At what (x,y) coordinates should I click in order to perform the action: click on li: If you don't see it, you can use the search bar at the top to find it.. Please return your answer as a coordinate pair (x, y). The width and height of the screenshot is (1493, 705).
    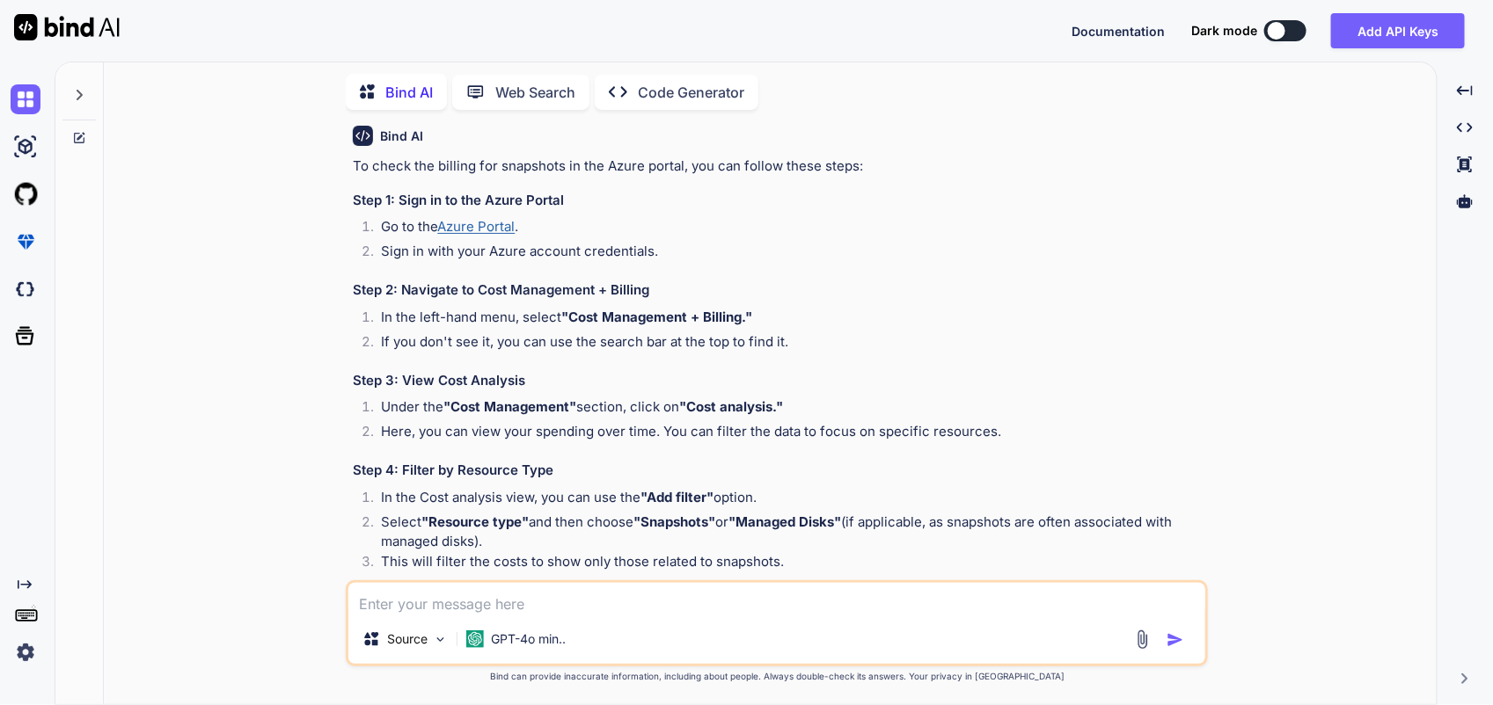
    Looking at the image, I should click on (785, 345).